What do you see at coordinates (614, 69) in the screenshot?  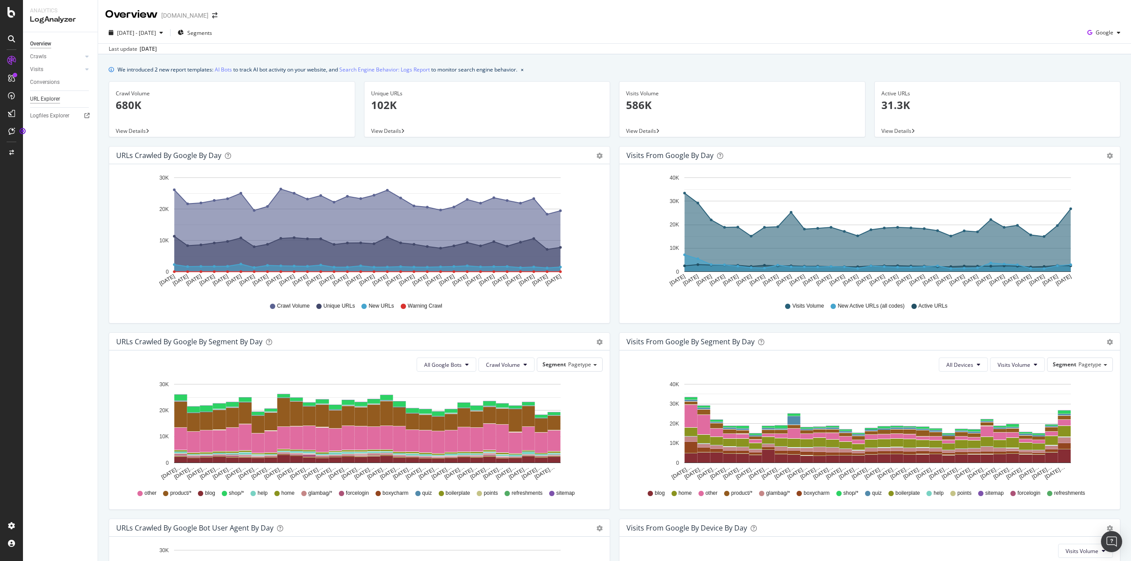 I see `div: info banner` at bounding box center [614, 69].